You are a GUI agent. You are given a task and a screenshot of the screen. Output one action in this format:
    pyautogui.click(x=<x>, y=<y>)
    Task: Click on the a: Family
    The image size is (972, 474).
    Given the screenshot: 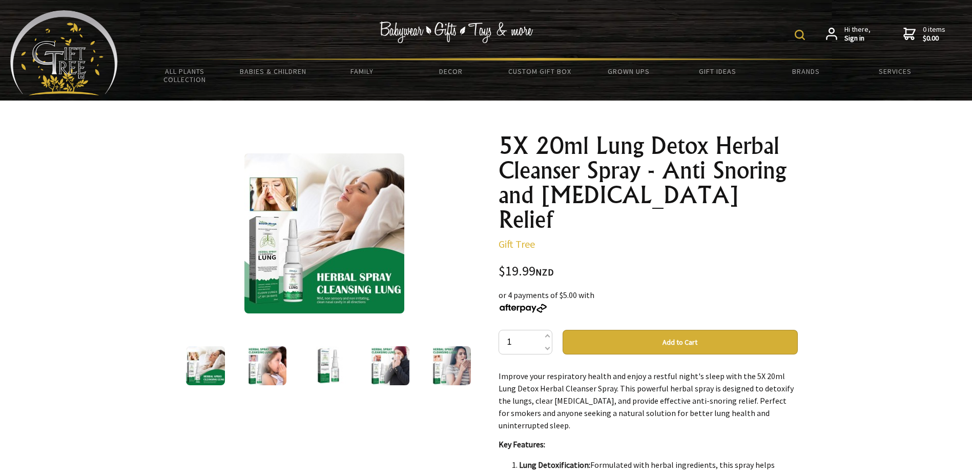 What is the action you would take?
    pyautogui.click(x=362, y=71)
    